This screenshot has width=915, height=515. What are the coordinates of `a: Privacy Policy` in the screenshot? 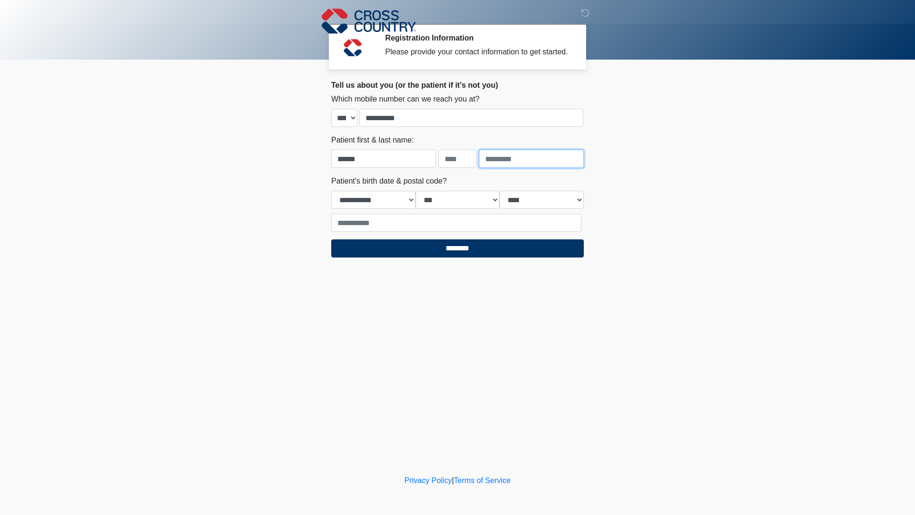 It's located at (428, 480).